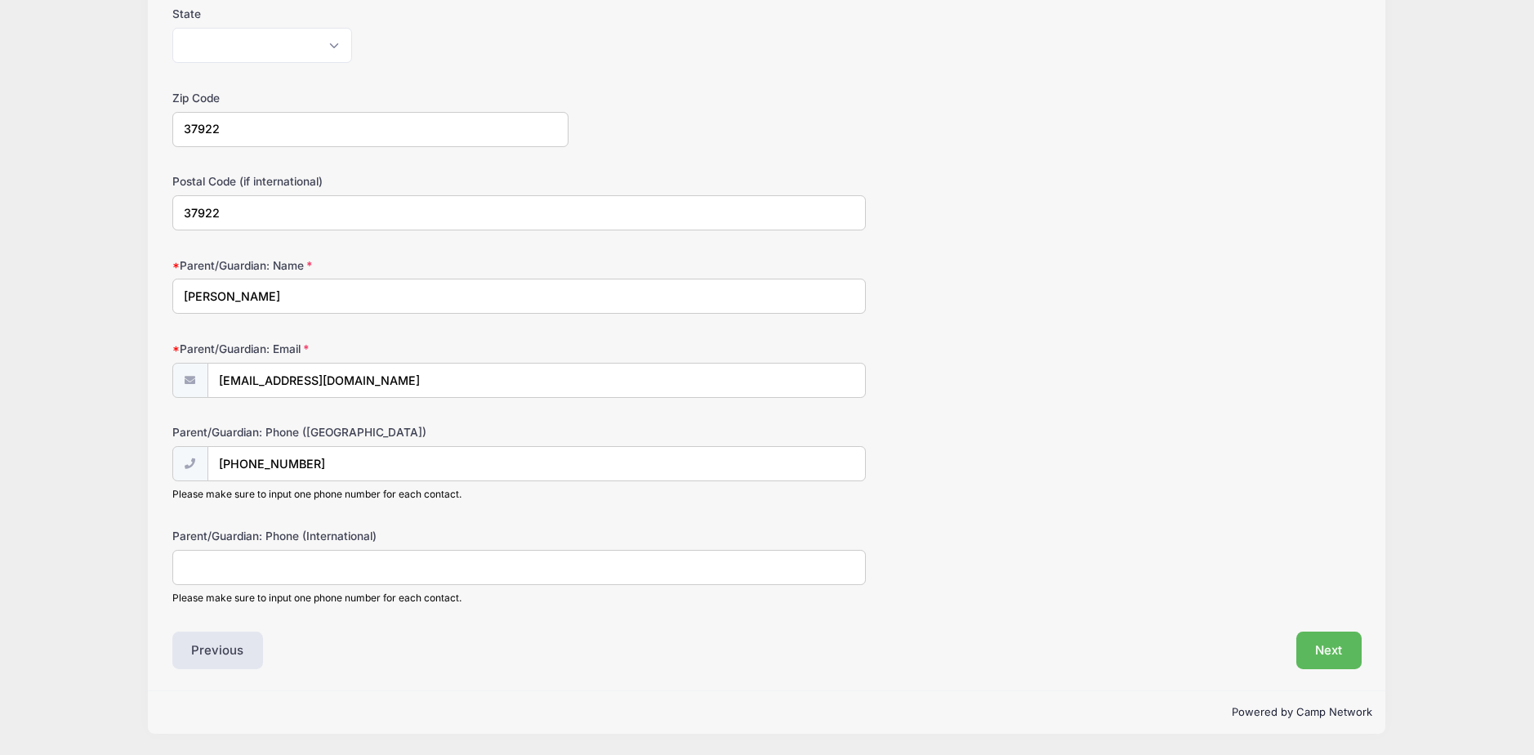 The width and height of the screenshot is (1534, 755). I want to click on label: Postal Code (if international), so click(371, 181).